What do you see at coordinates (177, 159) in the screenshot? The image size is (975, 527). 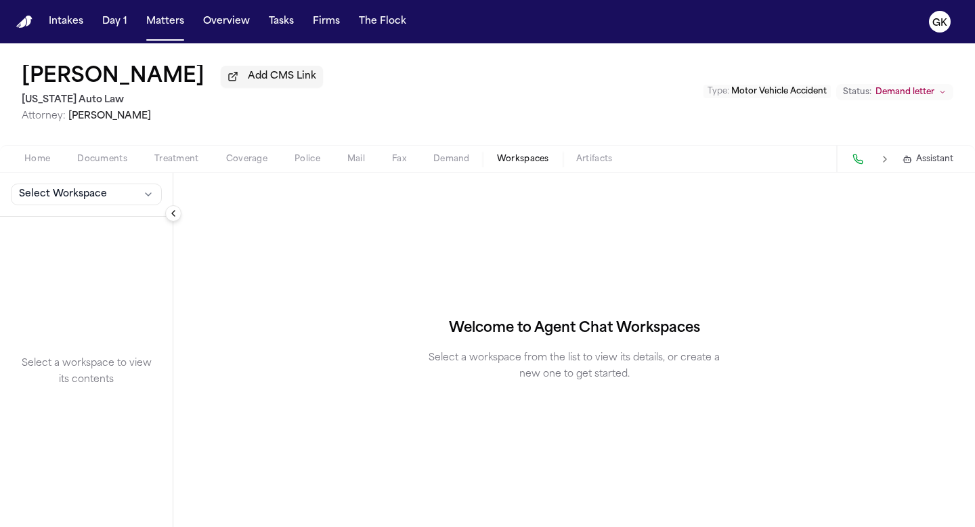 I see `span: Treatment` at bounding box center [177, 159].